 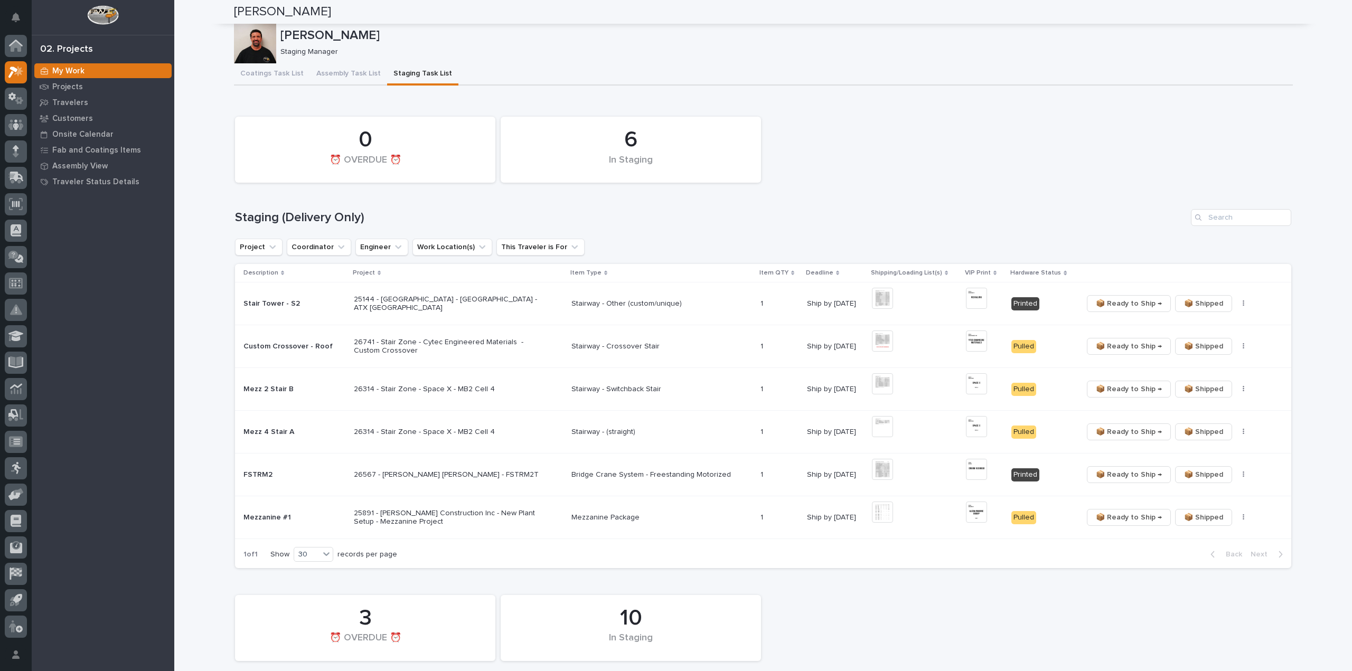 I want to click on p: Item QTY, so click(x=774, y=273).